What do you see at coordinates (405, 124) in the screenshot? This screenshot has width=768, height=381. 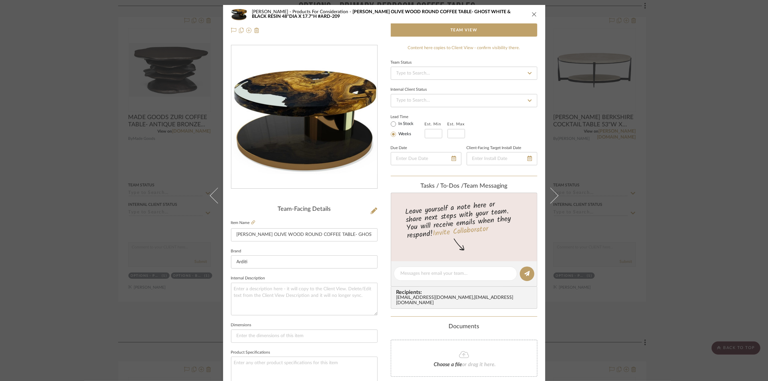 I see `label: In Stock` at bounding box center [405, 124].